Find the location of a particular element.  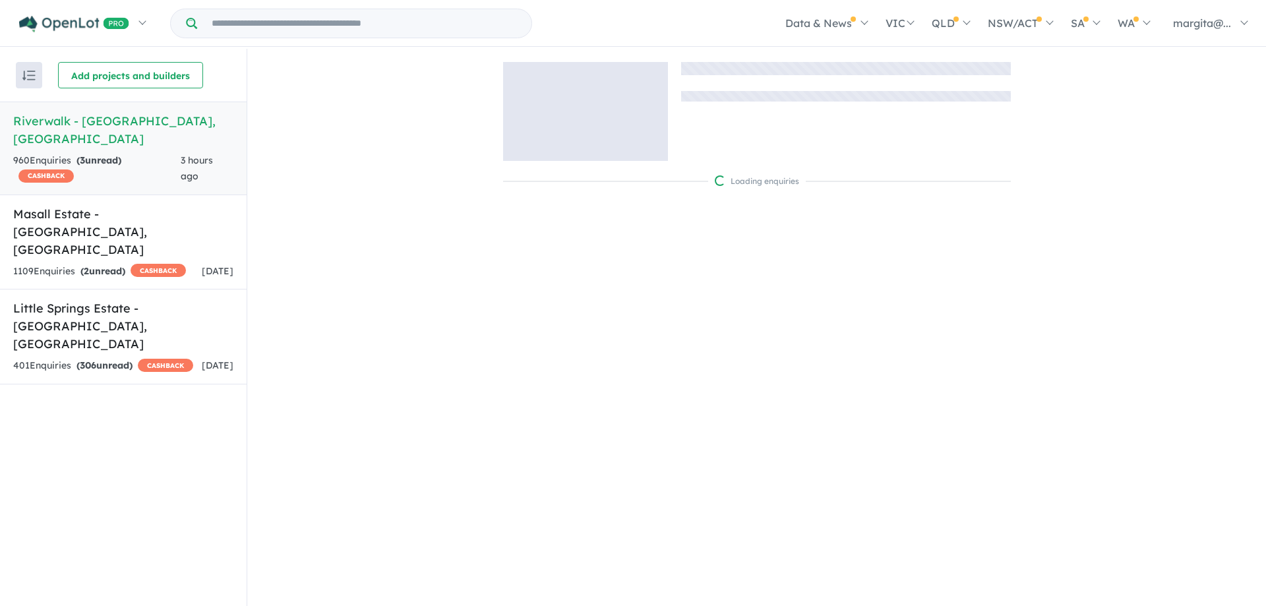

span: 2 is located at coordinates (86, 271).